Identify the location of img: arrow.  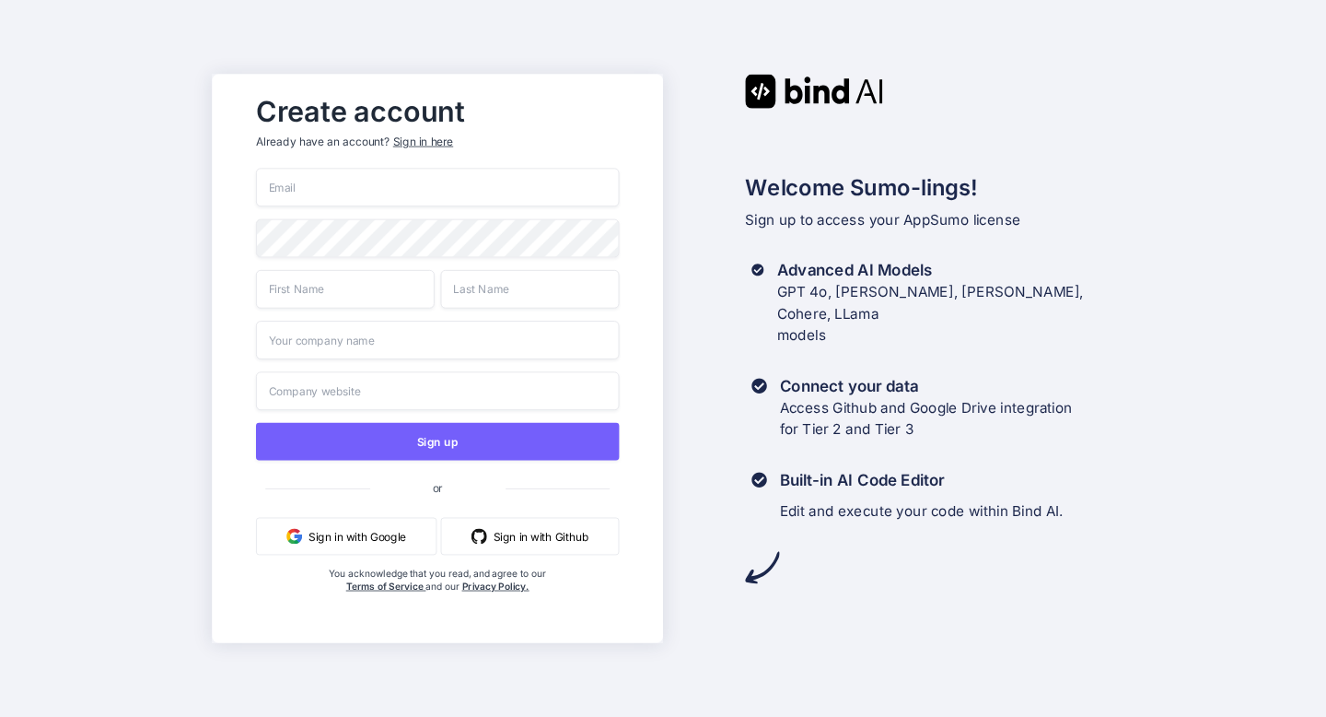
(762, 566).